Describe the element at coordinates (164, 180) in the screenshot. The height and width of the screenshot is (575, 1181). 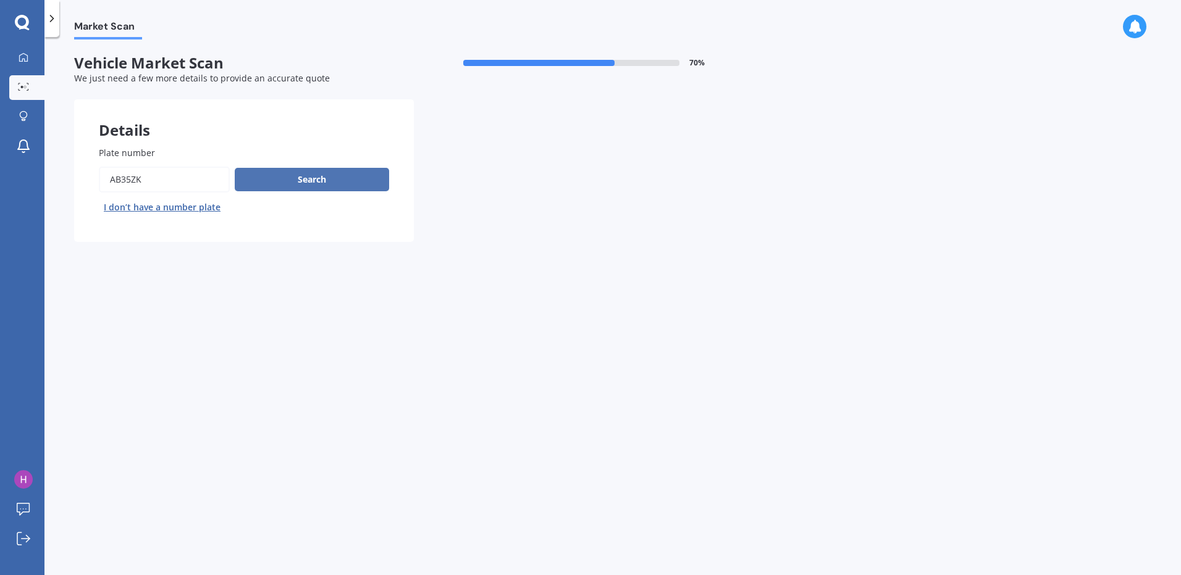
I see `input: Enter plate number` at that location.